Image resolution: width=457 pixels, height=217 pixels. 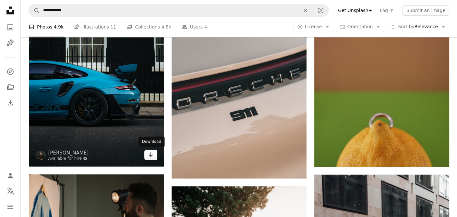 What do you see at coordinates (152, 142) in the screenshot?
I see `div: Download` at bounding box center [152, 142].